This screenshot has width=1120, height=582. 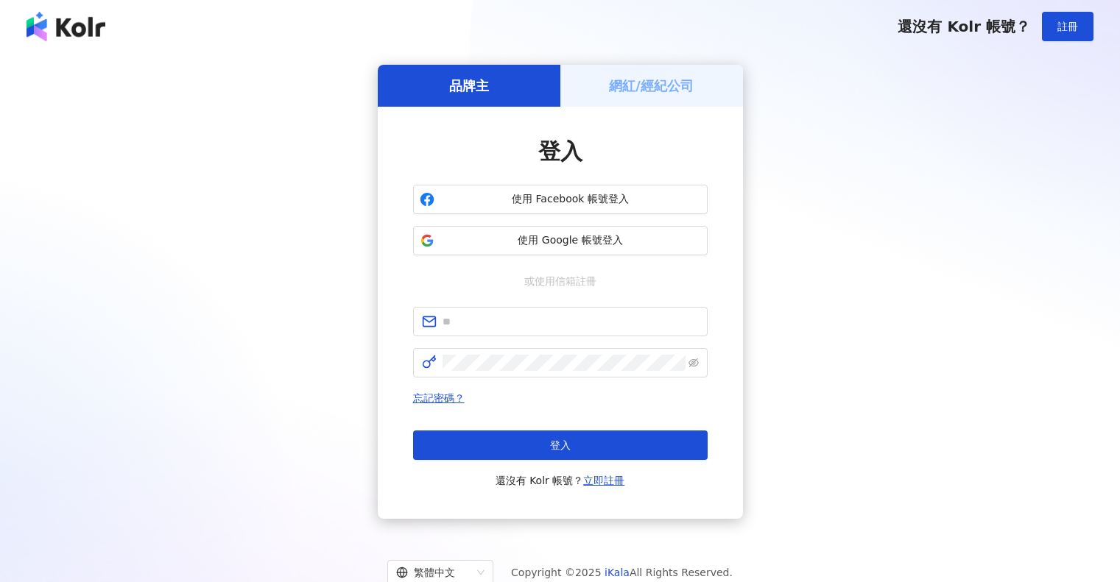 What do you see at coordinates (560, 445) in the screenshot?
I see `button: 登入` at bounding box center [560, 445].